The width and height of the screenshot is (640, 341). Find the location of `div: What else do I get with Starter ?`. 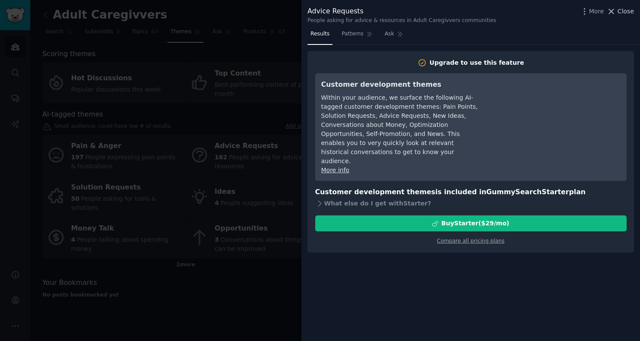

div: What else do I get with Starter ? is located at coordinates (471, 203).